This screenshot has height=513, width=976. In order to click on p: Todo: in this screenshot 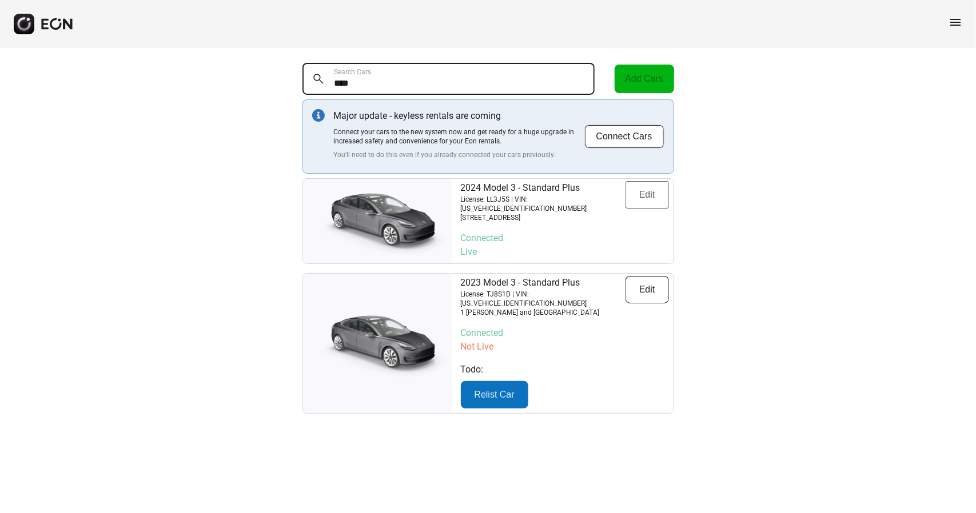, I will do `click(565, 370)`.